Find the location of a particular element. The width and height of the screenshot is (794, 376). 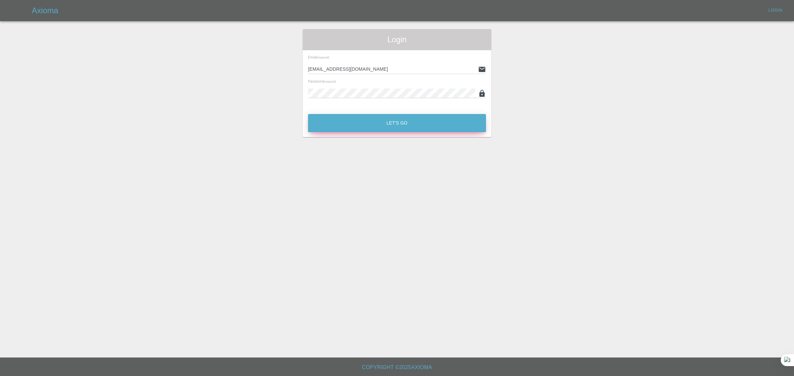

span: Login is located at coordinates (397, 40).